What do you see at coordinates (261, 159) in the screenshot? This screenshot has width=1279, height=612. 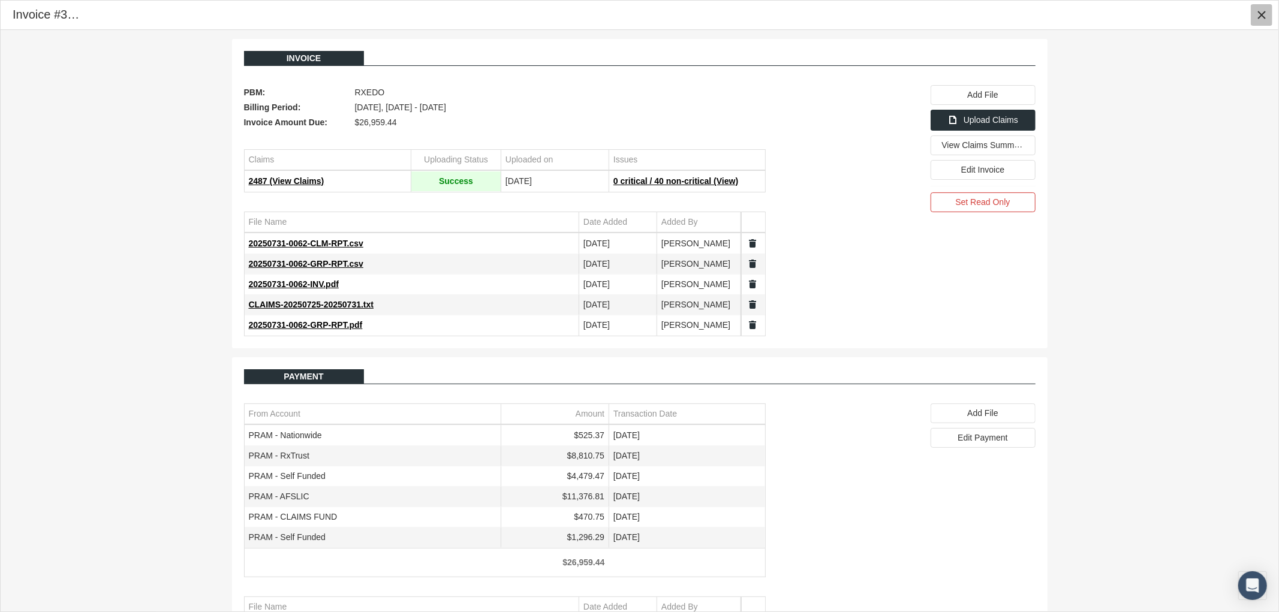 I see `div: Claims` at bounding box center [261, 159].